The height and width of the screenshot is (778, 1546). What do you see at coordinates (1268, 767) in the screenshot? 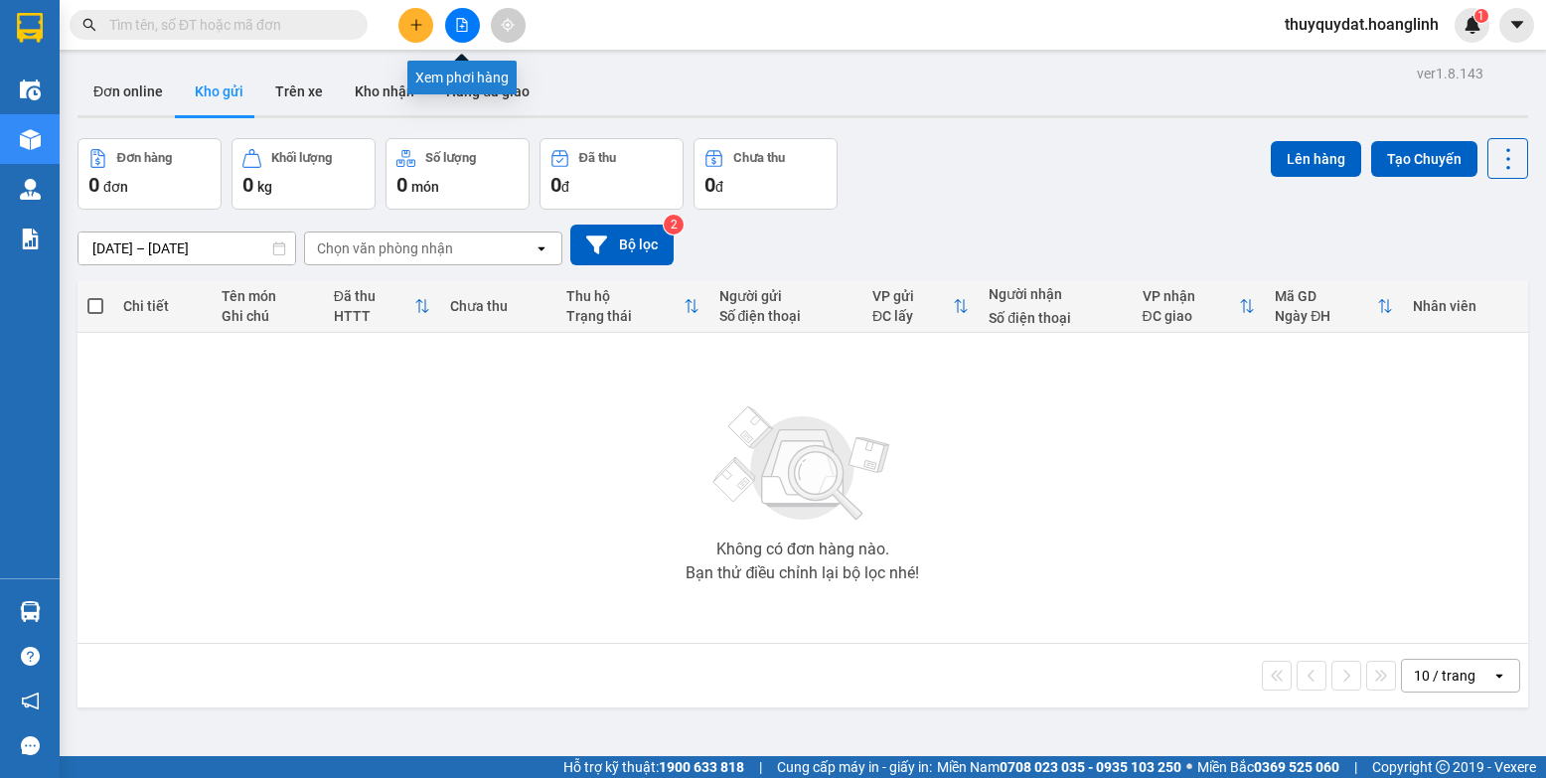
I see `span: Miền Bắc` at bounding box center [1268, 767].